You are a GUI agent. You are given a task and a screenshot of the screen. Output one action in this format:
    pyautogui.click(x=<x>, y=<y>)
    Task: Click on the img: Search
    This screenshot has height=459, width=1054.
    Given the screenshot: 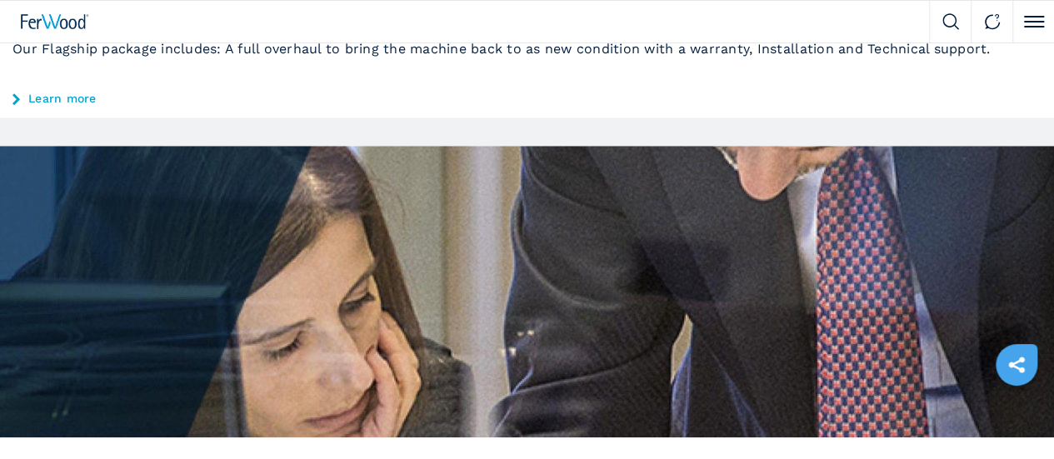 What is the action you would take?
    pyautogui.click(x=951, y=22)
    